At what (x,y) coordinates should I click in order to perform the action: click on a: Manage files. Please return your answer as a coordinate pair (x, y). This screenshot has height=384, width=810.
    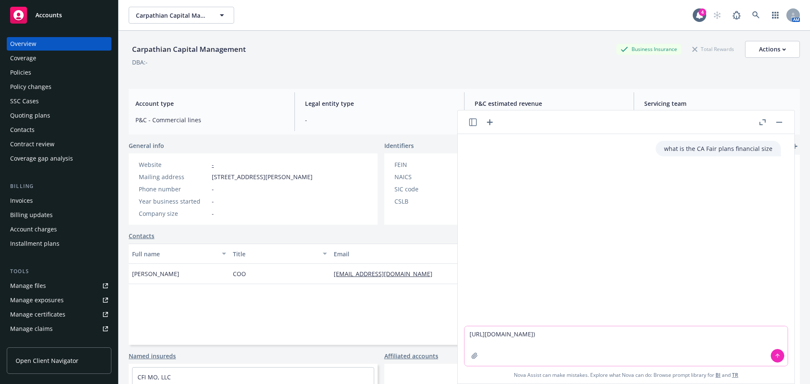
    Looking at the image, I should click on (59, 286).